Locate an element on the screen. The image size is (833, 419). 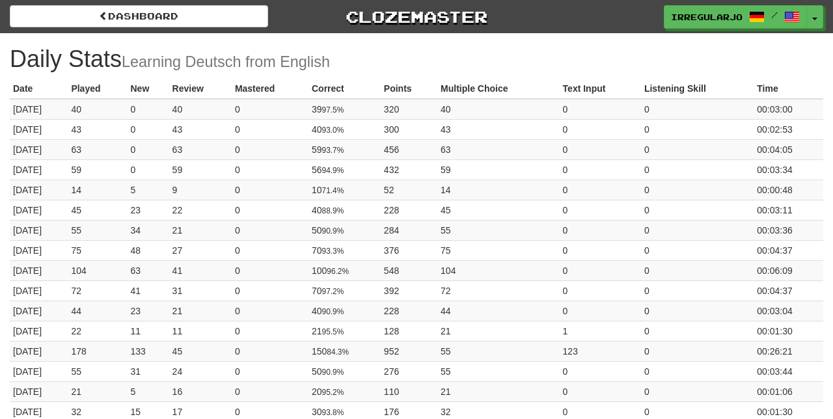
td: 5 is located at coordinates (148, 391).